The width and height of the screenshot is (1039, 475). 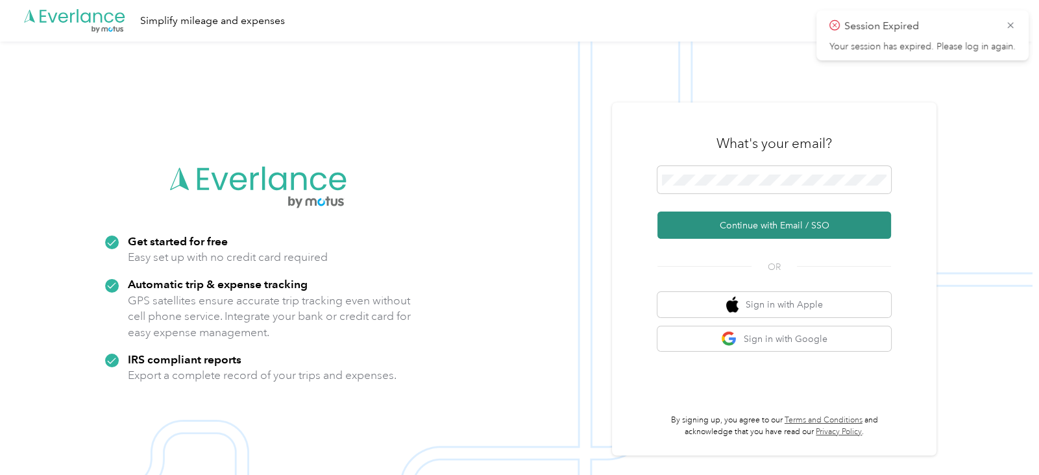 What do you see at coordinates (212, 21) in the screenshot?
I see `div: Simplify mileage and expenses` at bounding box center [212, 21].